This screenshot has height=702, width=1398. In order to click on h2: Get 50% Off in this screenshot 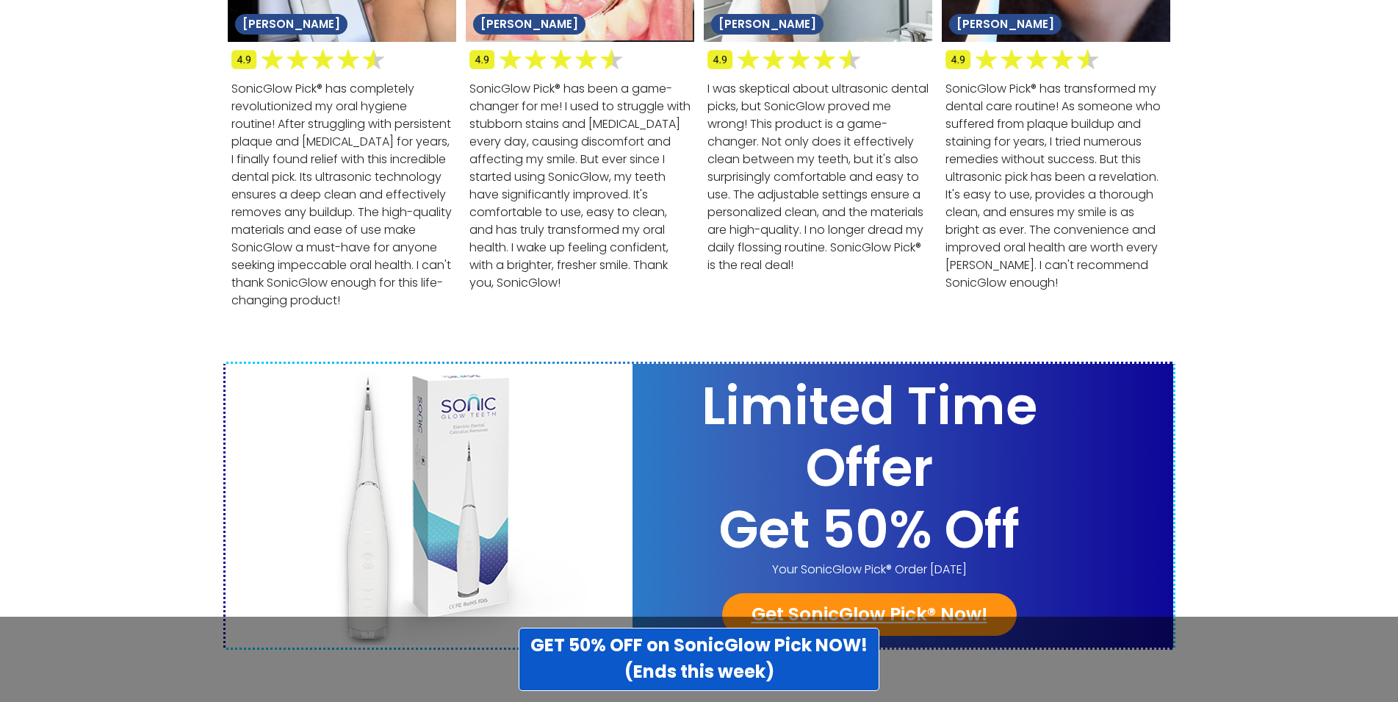, I will do `click(869, 530)`.